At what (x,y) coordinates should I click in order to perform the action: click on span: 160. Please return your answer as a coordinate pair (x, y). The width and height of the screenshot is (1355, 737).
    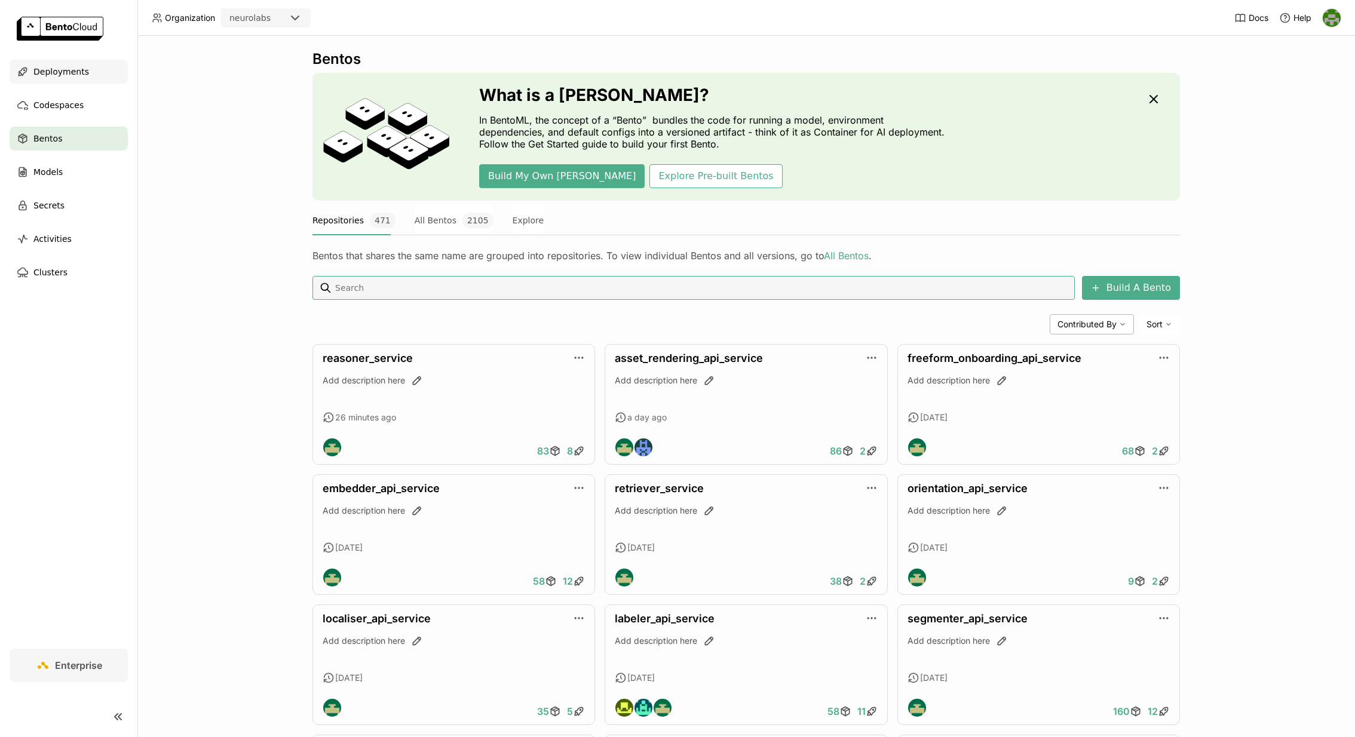
    Looking at the image, I should click on (1121, 712).